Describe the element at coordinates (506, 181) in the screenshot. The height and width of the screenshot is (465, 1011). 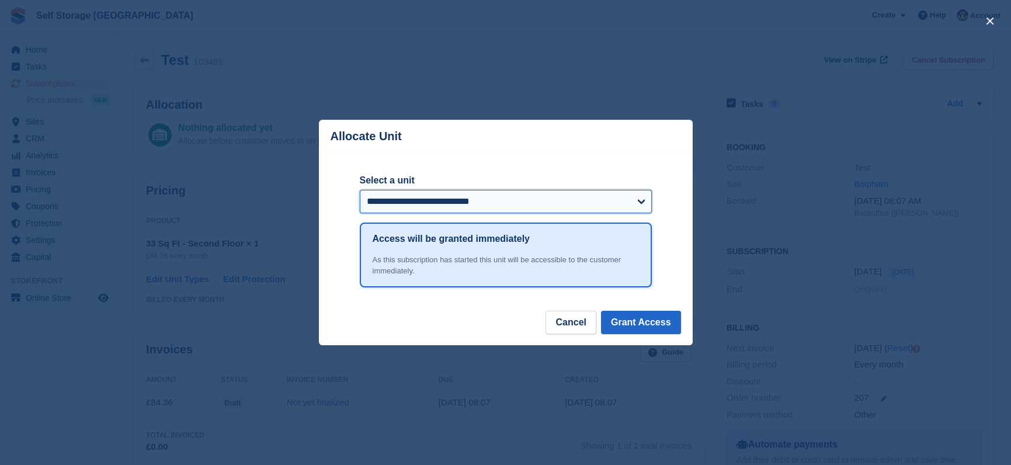
I see `label: Select a unit` at that location.